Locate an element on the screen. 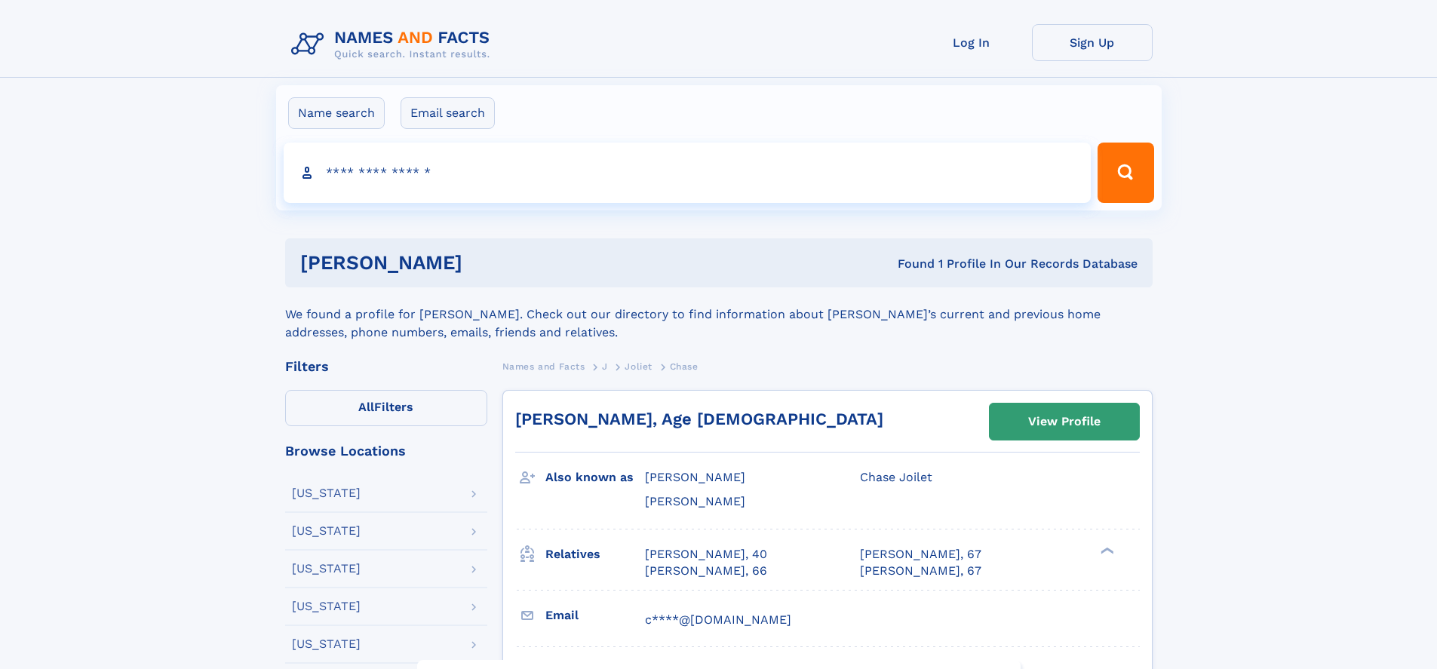  a: Log In is located at coordinates (972, 42).